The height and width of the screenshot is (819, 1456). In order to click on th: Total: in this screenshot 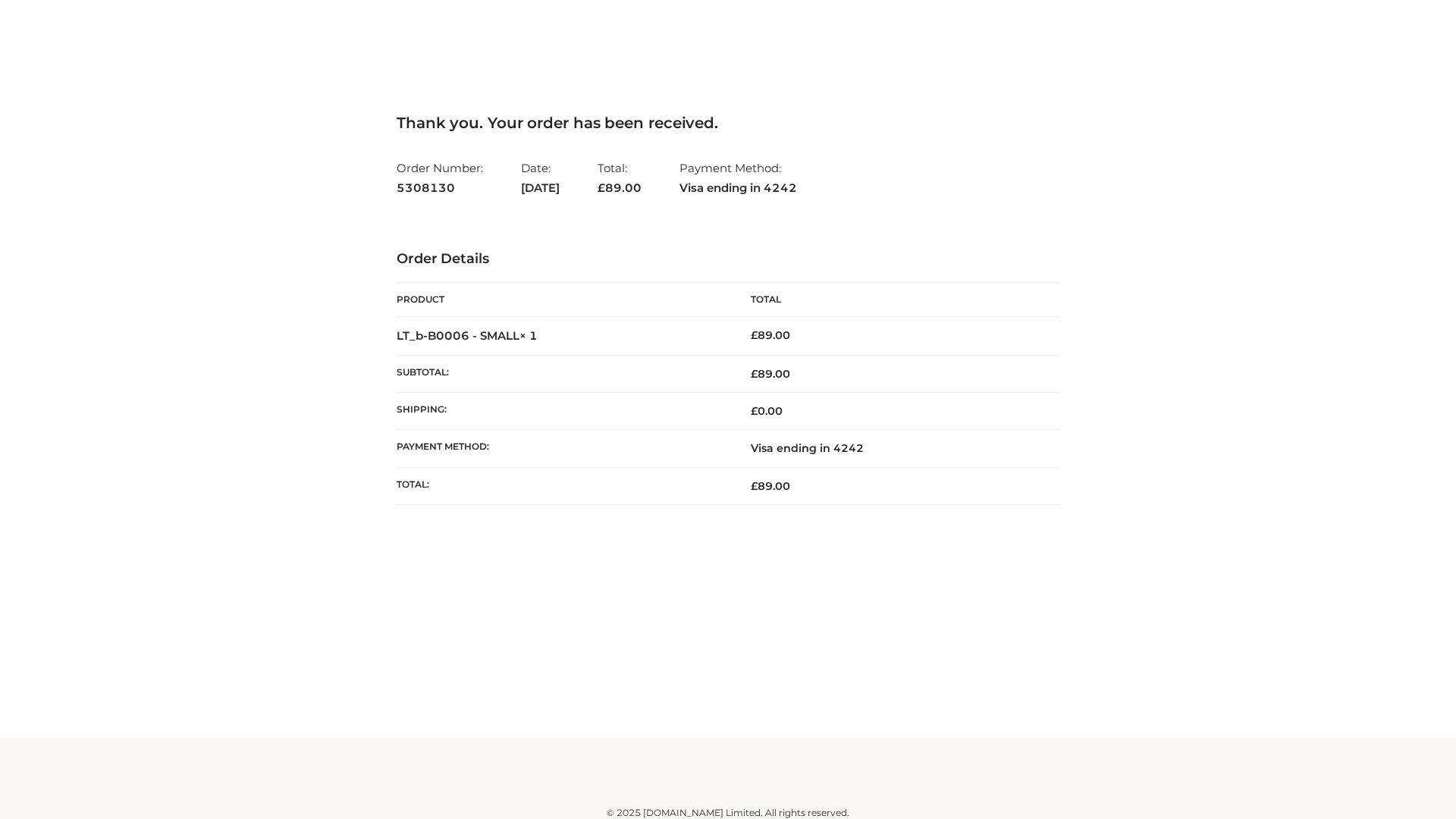, I will do `click(562, 486)`.